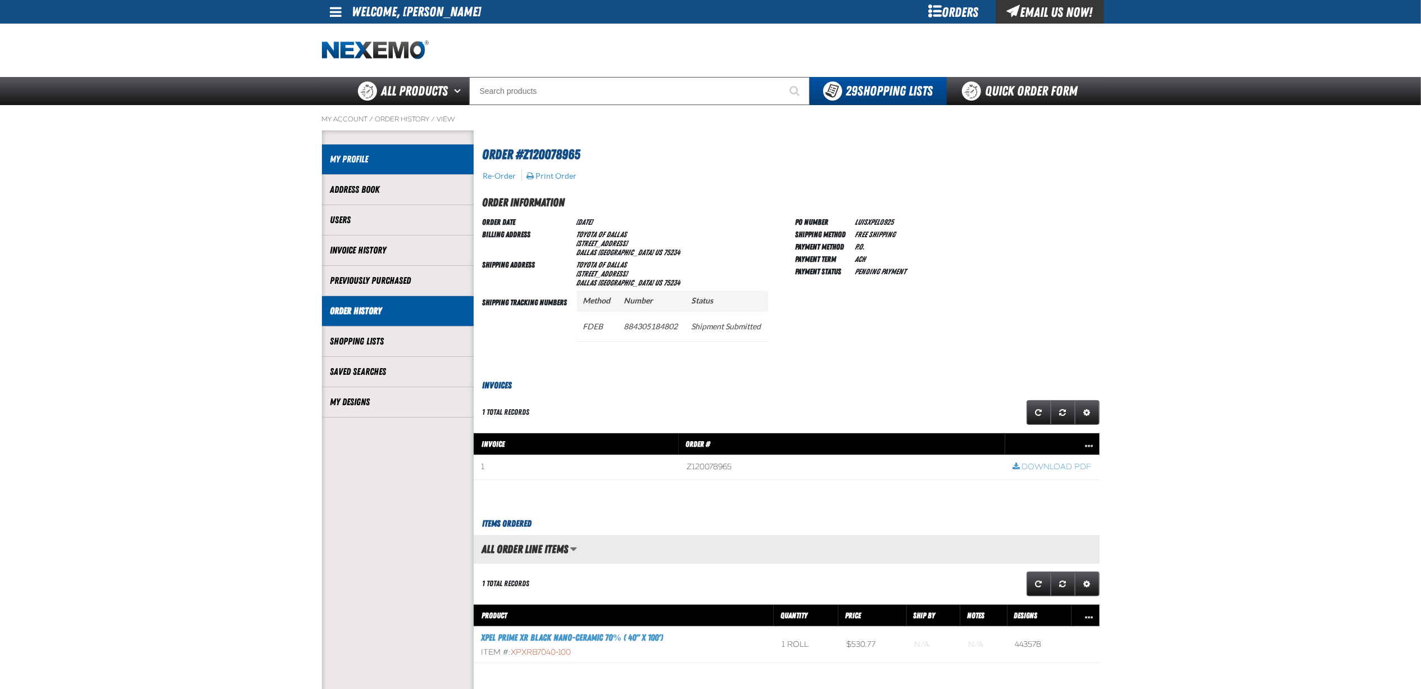  Describe the element at coordinates (446, 119) in the screenshot. I see `a: View` at that location.